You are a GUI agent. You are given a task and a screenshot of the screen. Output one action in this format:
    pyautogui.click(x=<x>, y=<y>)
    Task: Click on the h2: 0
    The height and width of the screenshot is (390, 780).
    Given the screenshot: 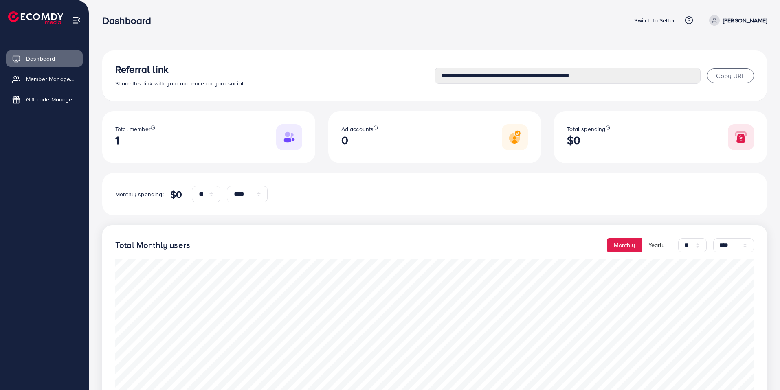 What is the action you would take?
    pyautogui.click(x=360, y=140)
    